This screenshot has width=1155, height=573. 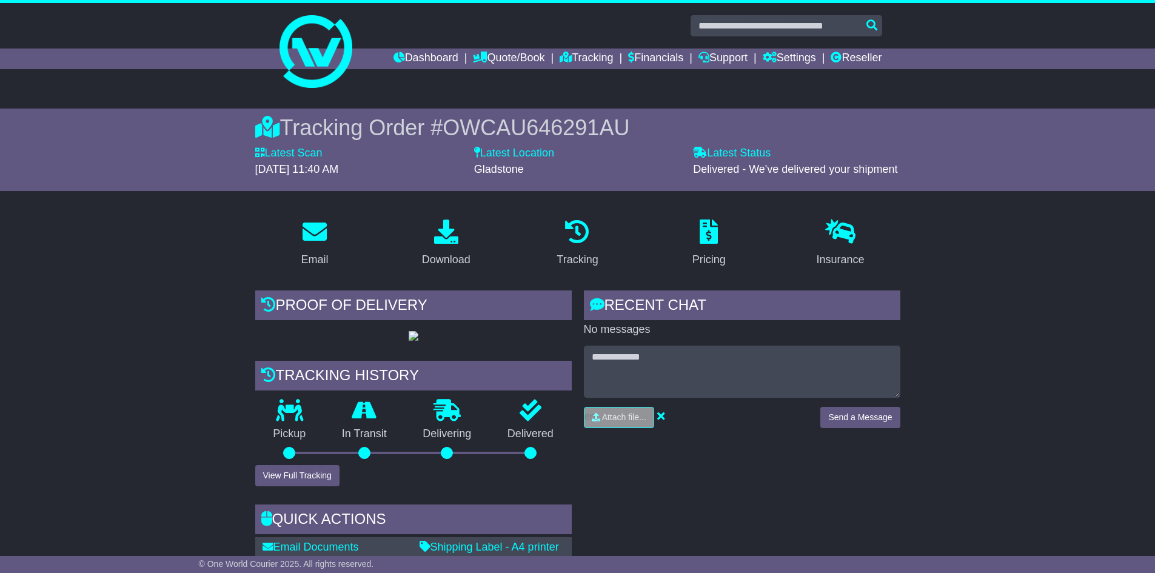 I want to click on a: Support, so click(x=723, y=59).